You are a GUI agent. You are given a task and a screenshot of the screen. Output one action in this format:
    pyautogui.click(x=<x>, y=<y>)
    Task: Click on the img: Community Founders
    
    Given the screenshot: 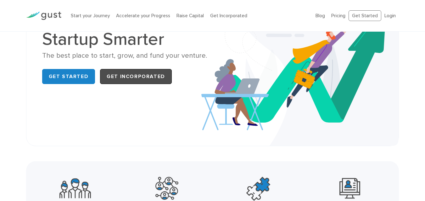 What is the action you would take?
    pyautogui.click(x=75, y=189)
    